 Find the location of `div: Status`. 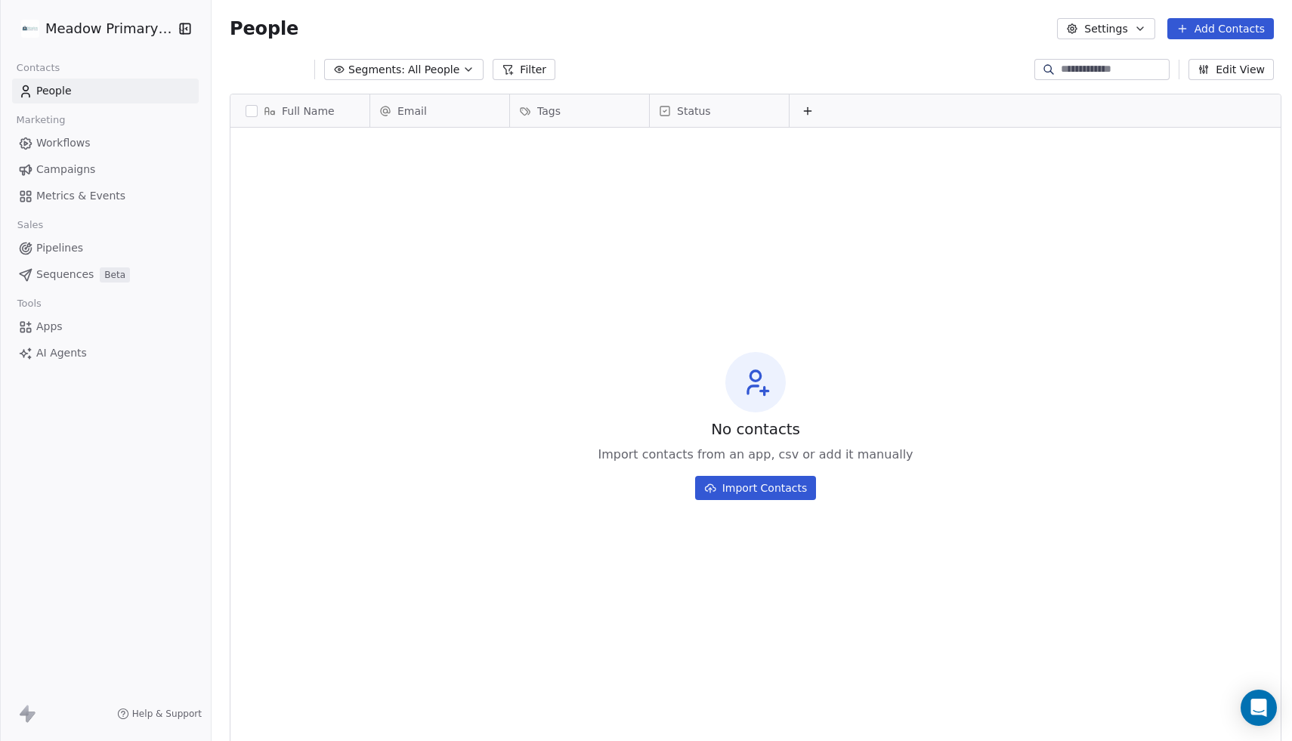

div: Status is located at coordinates (719, 110).